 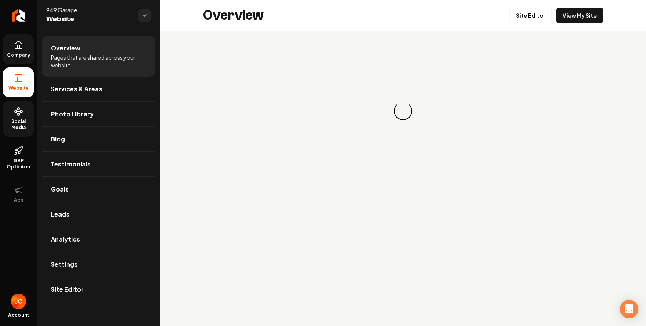 What do you see at coordinates (99, 61) in the screenshot?
I see `span: Pages that are shared across your website.` at bounding box center [99, 61].